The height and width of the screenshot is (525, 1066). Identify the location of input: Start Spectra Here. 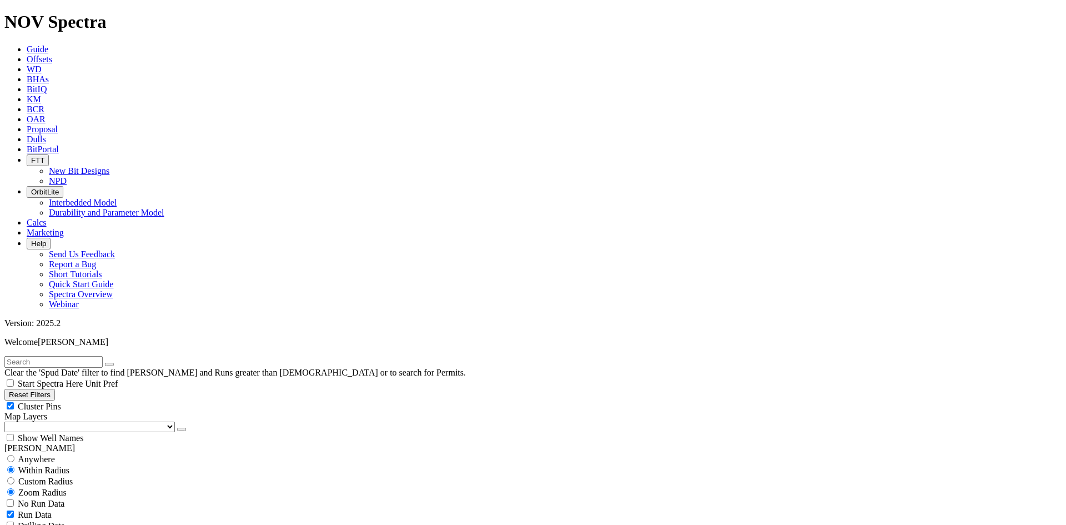
(10, 383).